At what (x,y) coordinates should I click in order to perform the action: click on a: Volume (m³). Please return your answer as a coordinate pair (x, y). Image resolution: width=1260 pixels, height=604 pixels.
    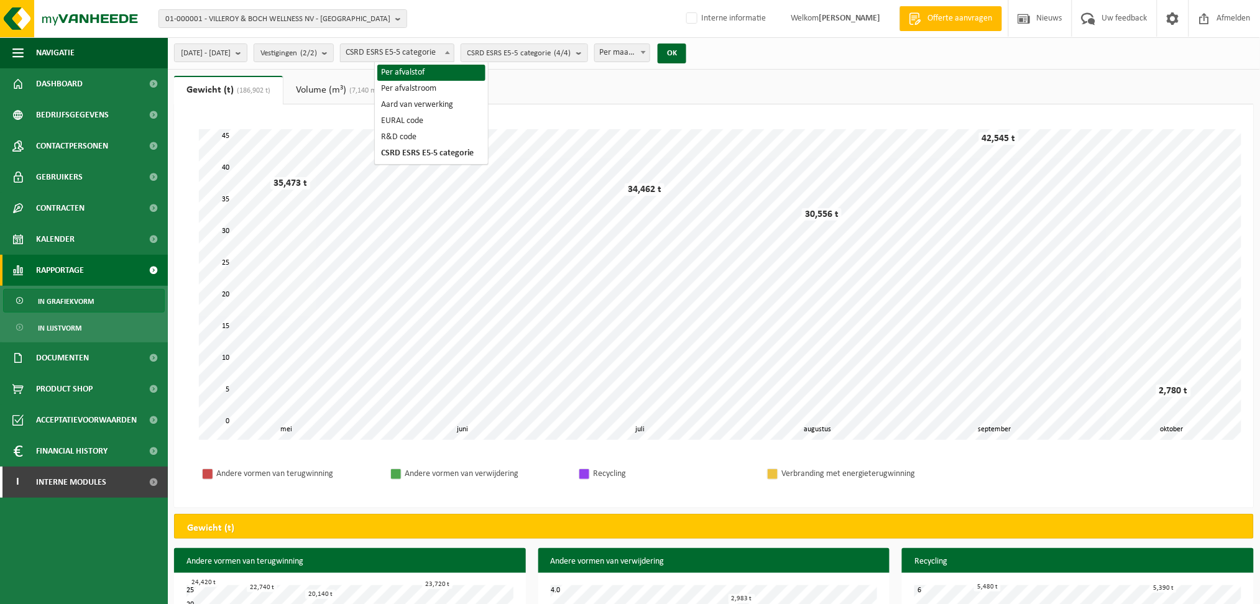
    Looking at the image, I should click on (339, 90).